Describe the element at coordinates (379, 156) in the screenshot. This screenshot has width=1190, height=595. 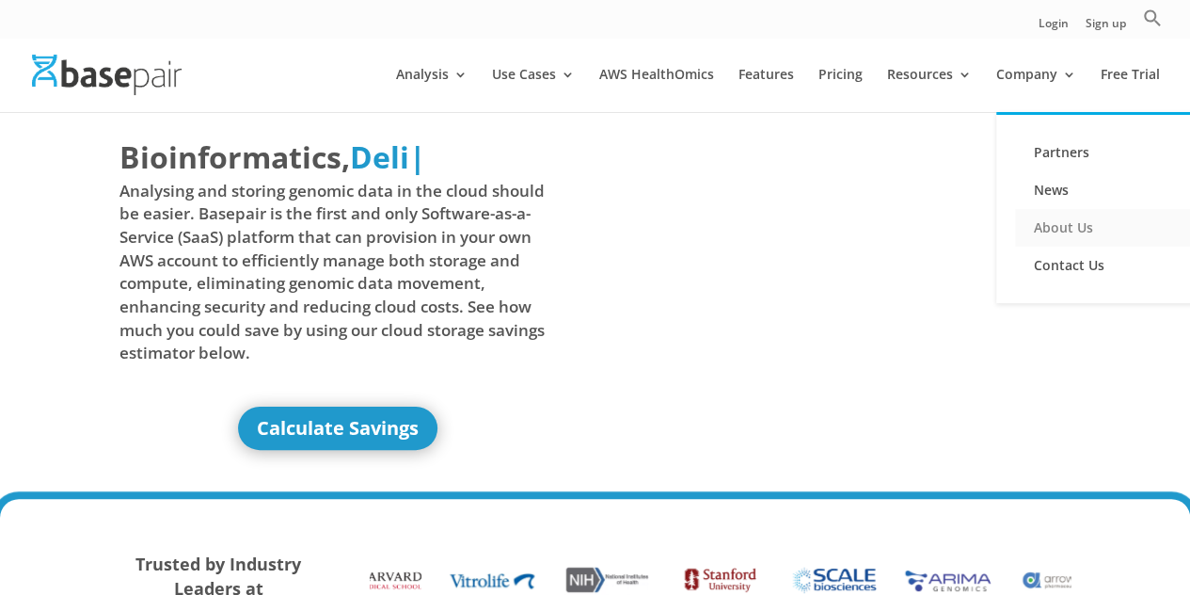
I see `span: Deli` at that location.